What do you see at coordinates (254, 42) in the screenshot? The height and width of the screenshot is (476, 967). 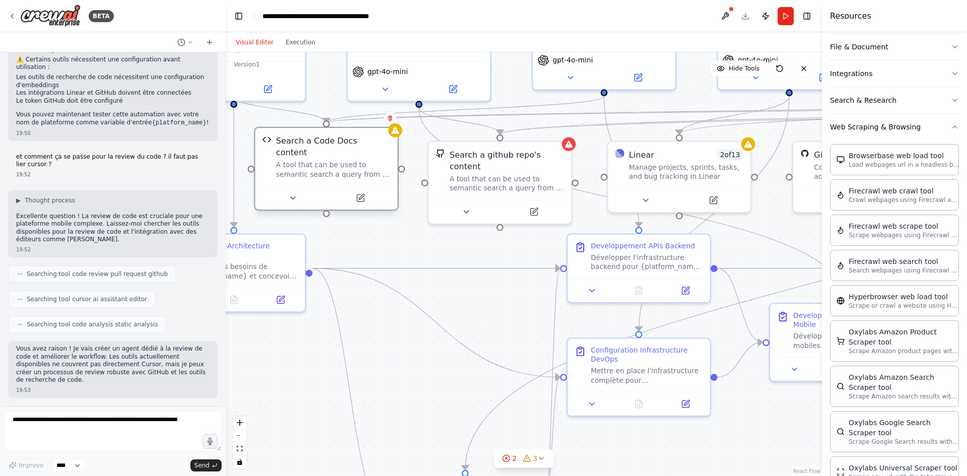 I see `button: Visual Editor` at bounding box center [254, 42].